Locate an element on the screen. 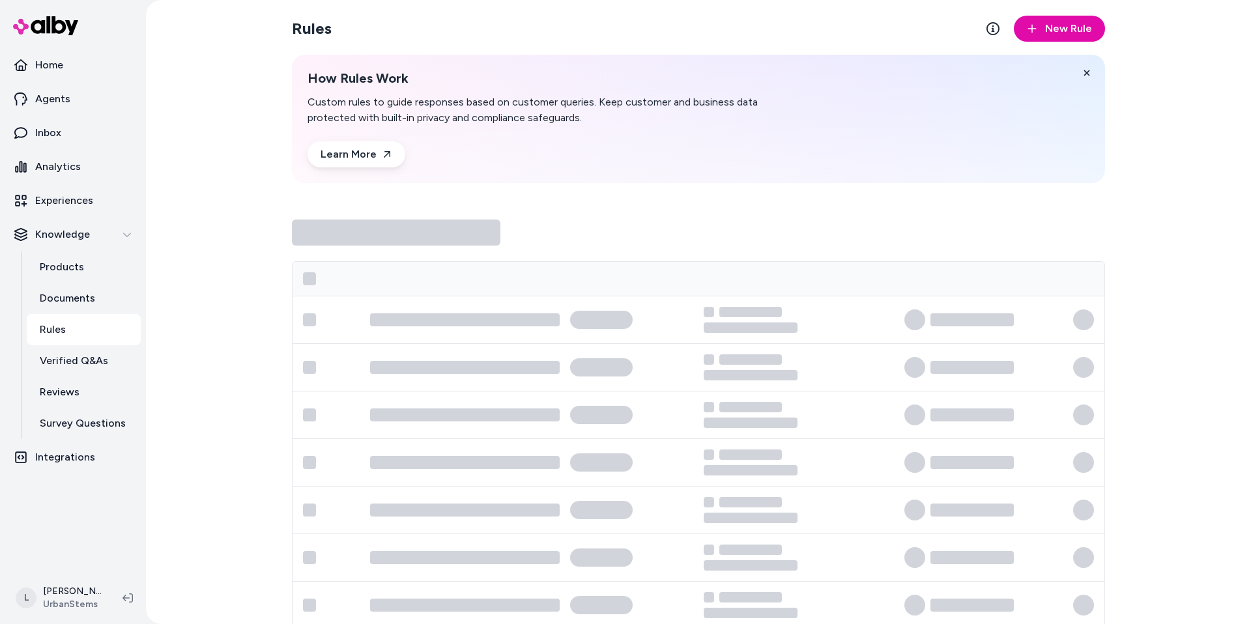 The width and height of the screenshot is (1251, 624). a: Documents is located at coordinates (83, 298).